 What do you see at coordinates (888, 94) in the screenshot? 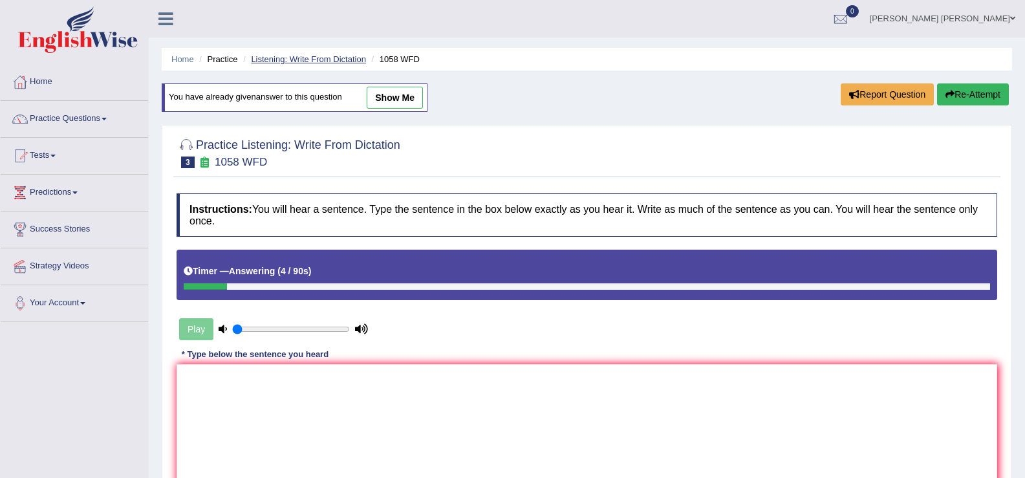
I see `button: Report Question` at bounding box center [888, 94].